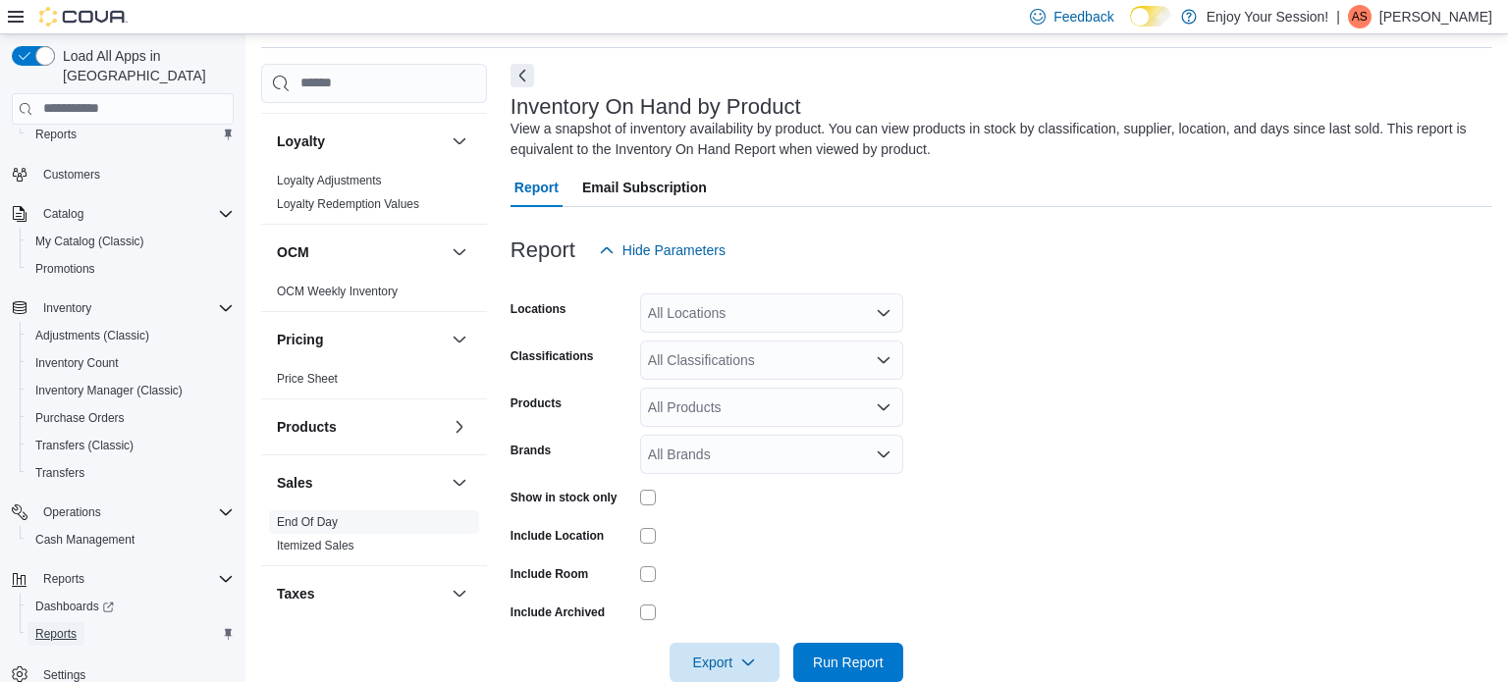  I want to click on a: Adjustments (Classic), so click(92, 336).